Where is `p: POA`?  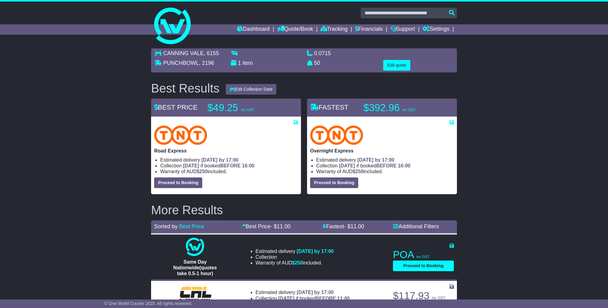
p: POA is located at coordinates (424, 255).